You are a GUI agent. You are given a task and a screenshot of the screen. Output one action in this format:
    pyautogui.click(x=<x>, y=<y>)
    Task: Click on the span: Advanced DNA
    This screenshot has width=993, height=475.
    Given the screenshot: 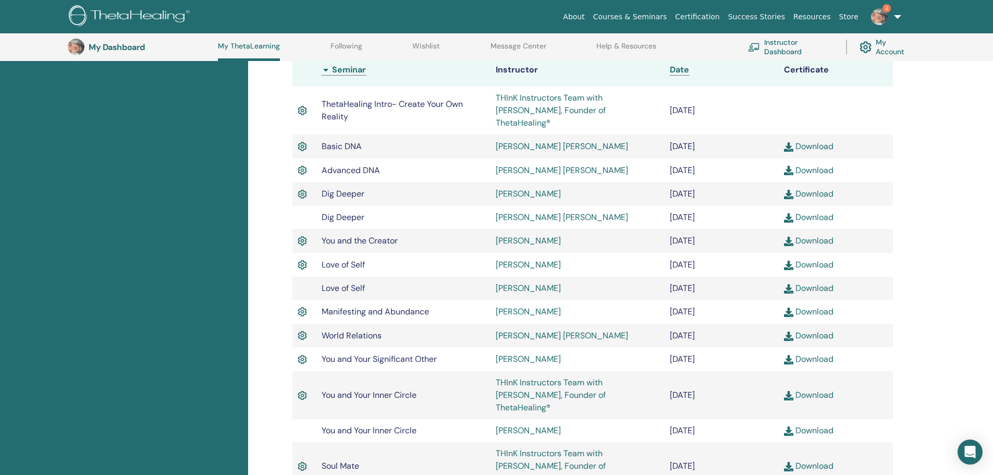 What is the action you would take?
    pyautogui.click(x=351, y=170)
    